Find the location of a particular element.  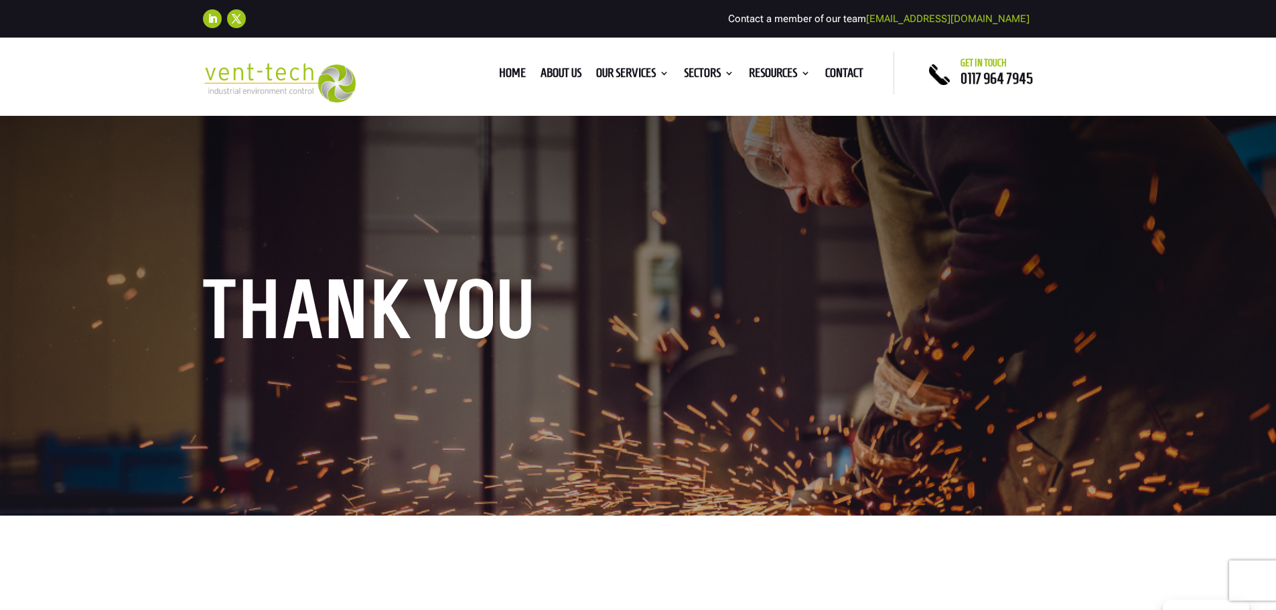

a: Sectors is located at coordinates (709, 76).